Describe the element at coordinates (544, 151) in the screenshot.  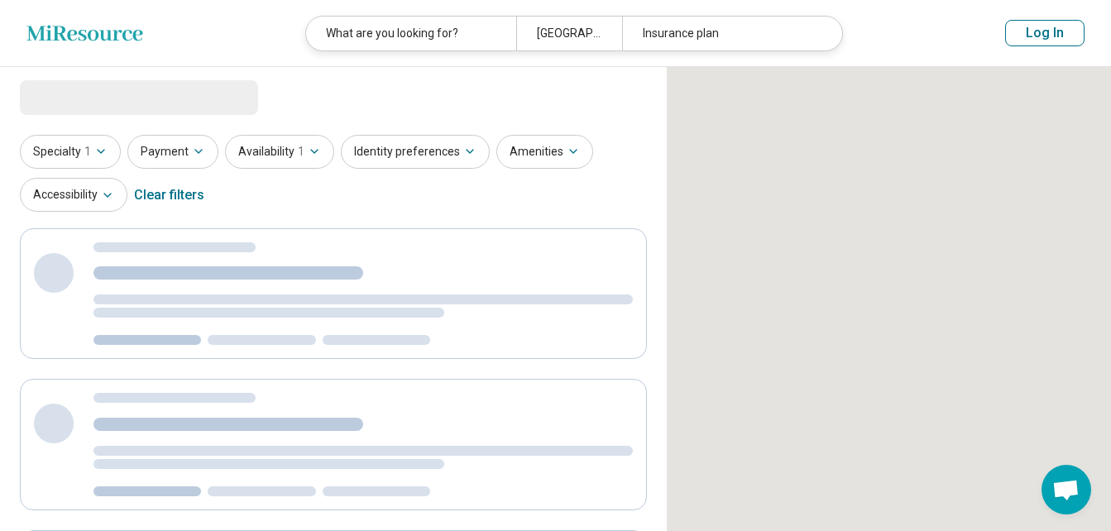
I see `button: Amenities` at that location.